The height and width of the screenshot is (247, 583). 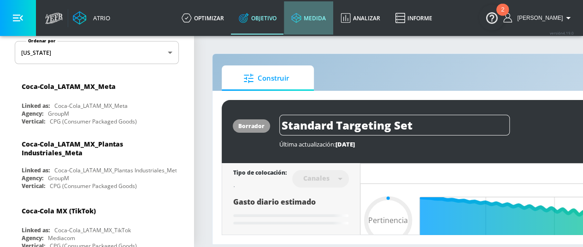 What do you see at coordinates (308, 144) in the screenshot?
I see `font: Última actualización:` at bounding box center [308, 144].